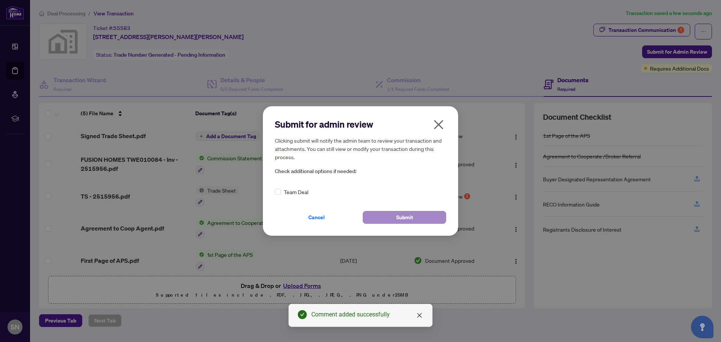  Describe the element at coordinates (360, 171) in the screenshot. I see `span: Check additional options if needed:` at that location.